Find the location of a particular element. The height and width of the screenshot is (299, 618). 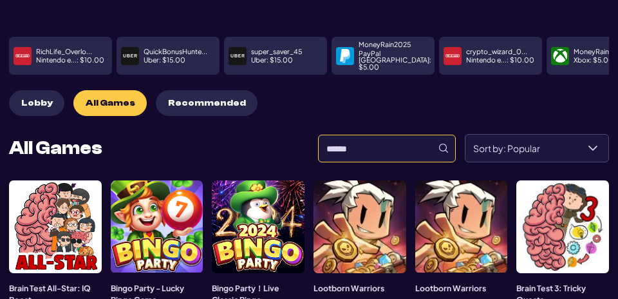

button: All Games is located at coordinates (110, 103).